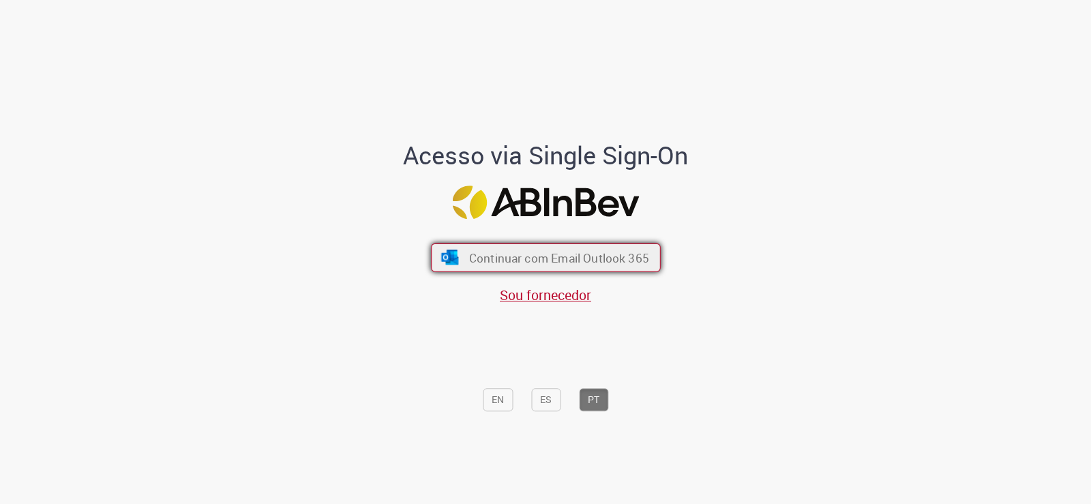 The height and width of the screenshot is (504, 1091). Describe the element at coordinates (545, 295) in the screenshot. I see `a: Sou fornecedor` at that location.